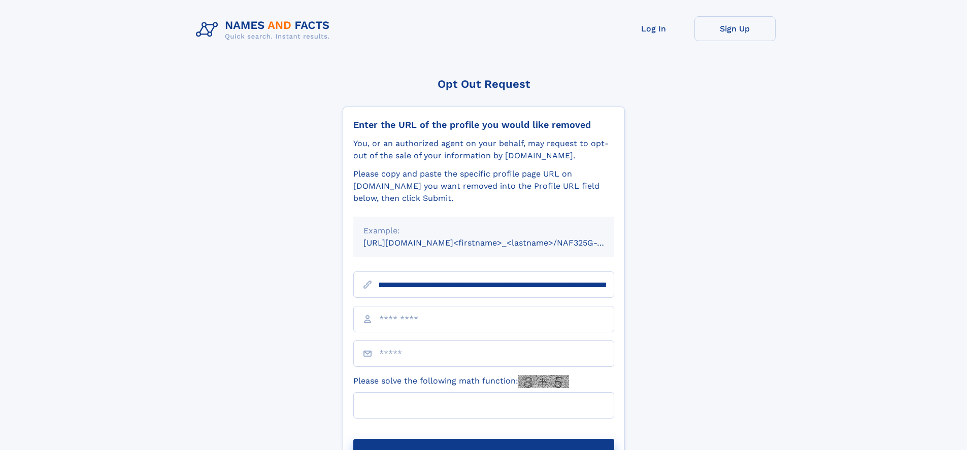  Describe the element at coordinates (654, 28) in the screenshot. I see `a: Log In` at that location.